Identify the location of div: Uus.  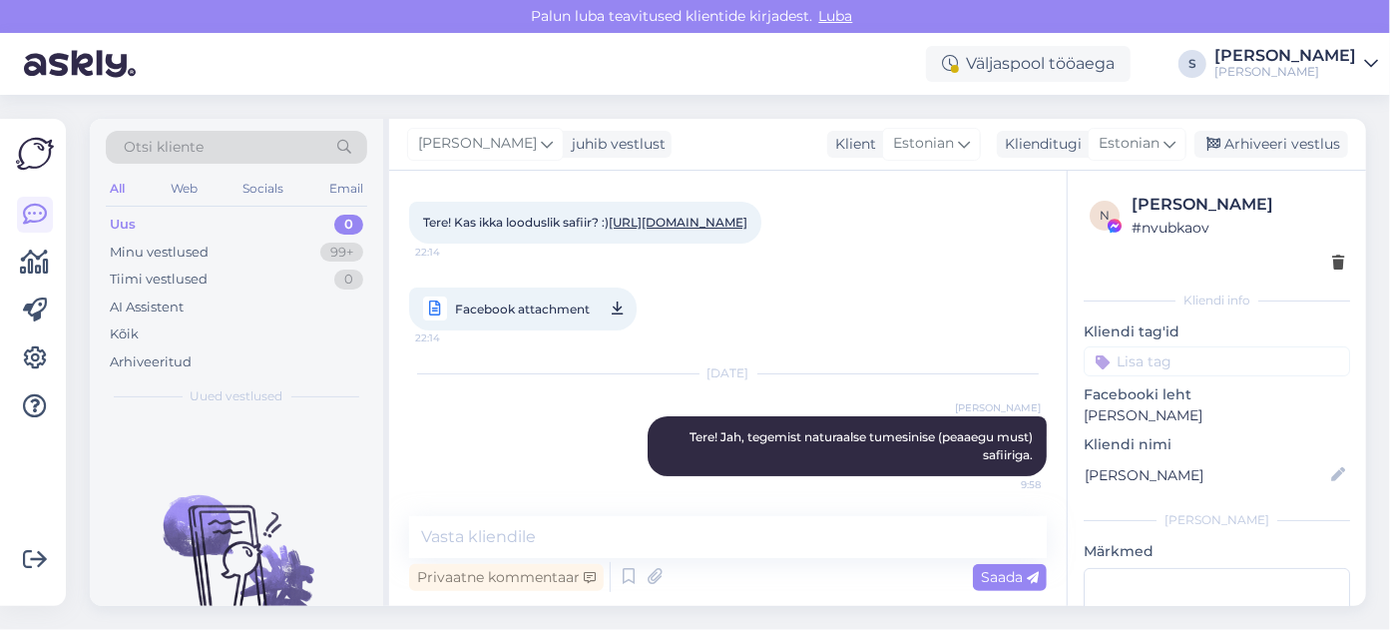
(123, 224).